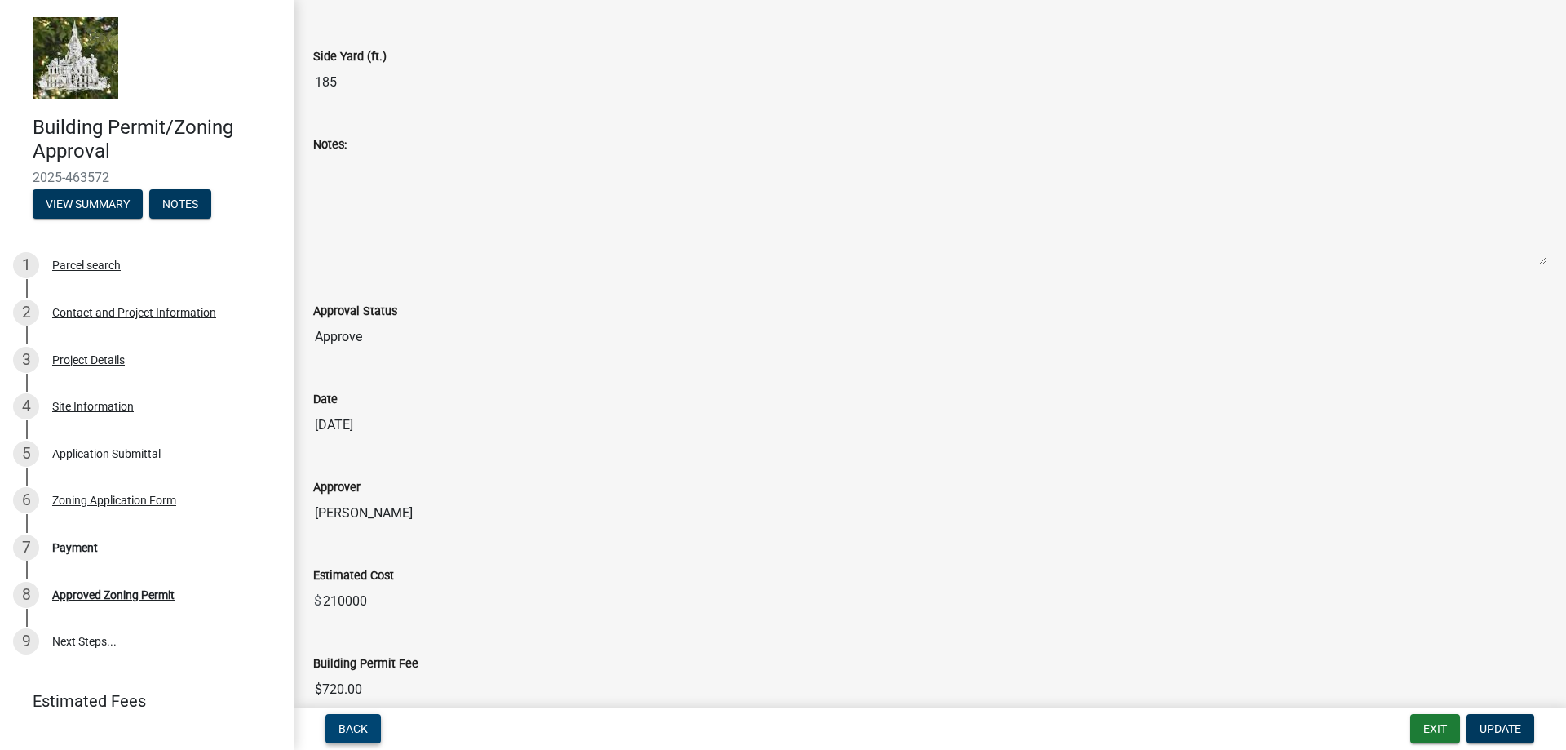 The width and height of the screenshot is (1566, 750). I want to click on label: Notes:, so click(330, 145).